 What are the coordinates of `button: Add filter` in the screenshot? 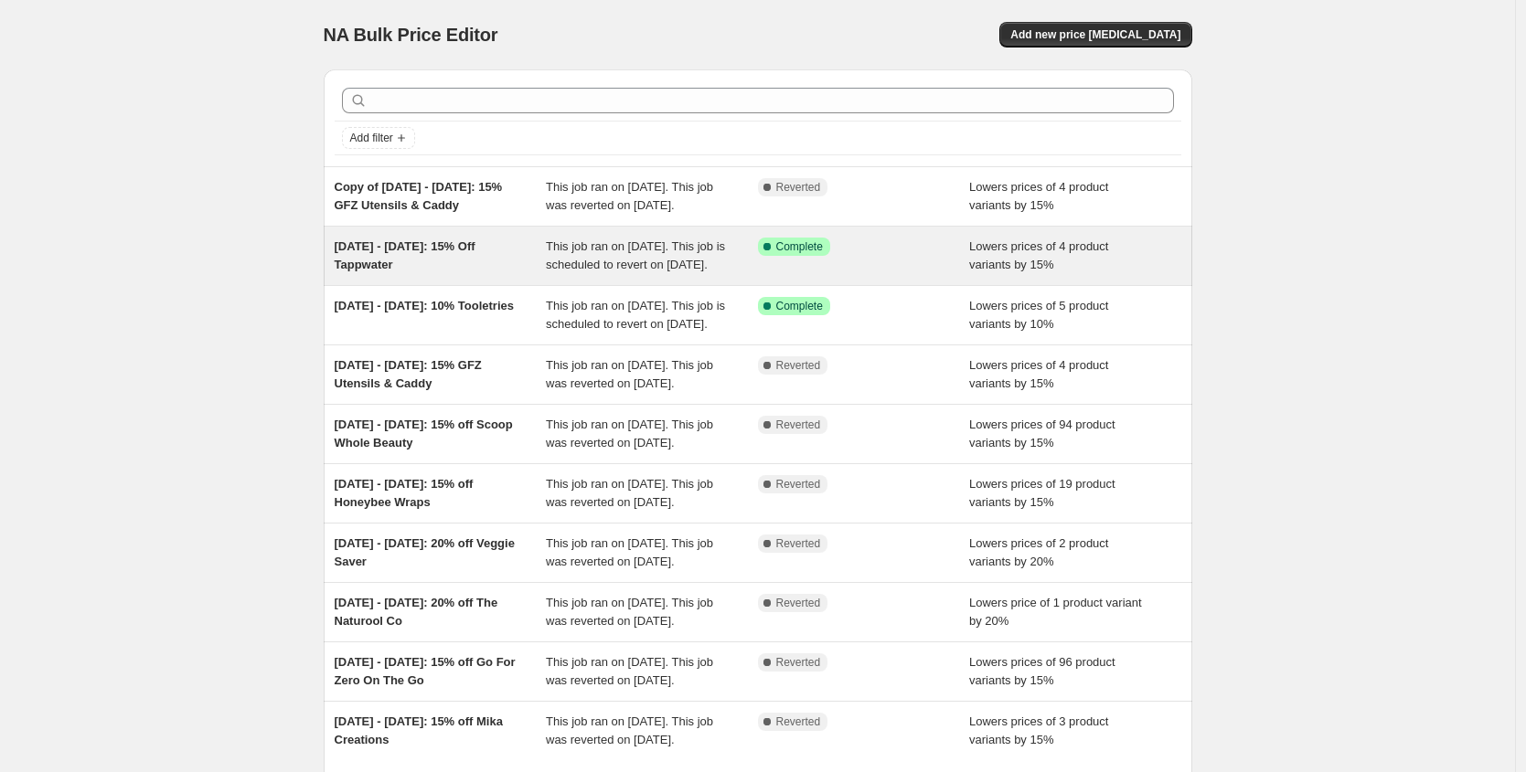 It's located at (378, 138).